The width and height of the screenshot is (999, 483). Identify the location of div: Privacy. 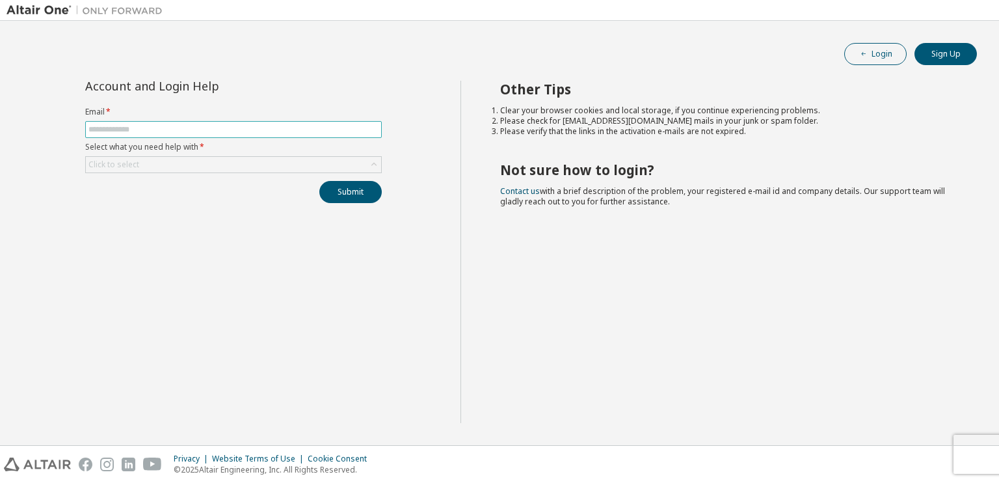
(193, 459).